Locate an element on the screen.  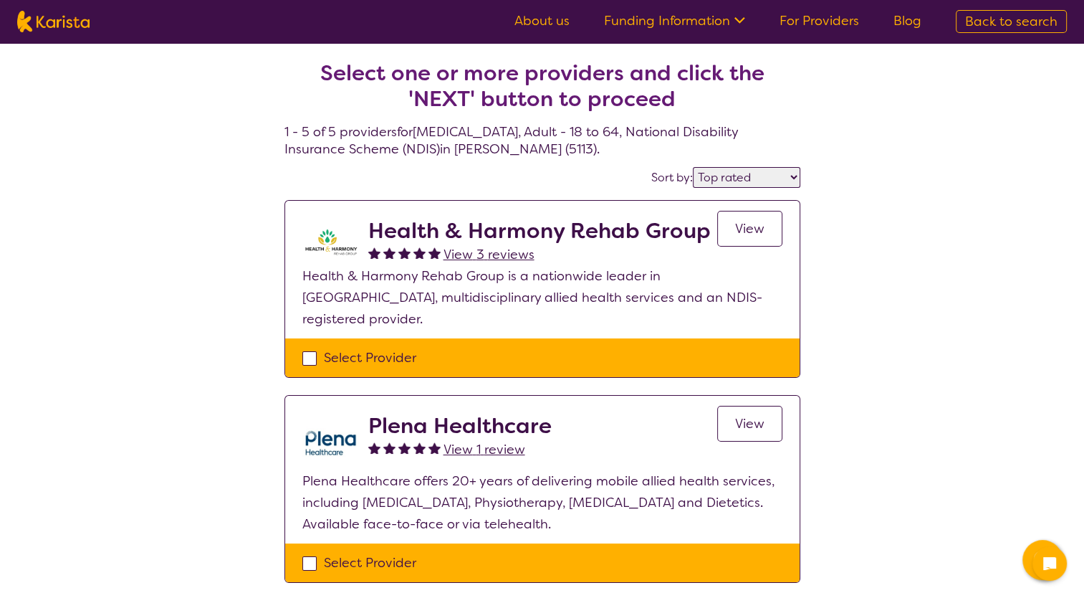
span: Back to search is located at coordinates (1011, 21).